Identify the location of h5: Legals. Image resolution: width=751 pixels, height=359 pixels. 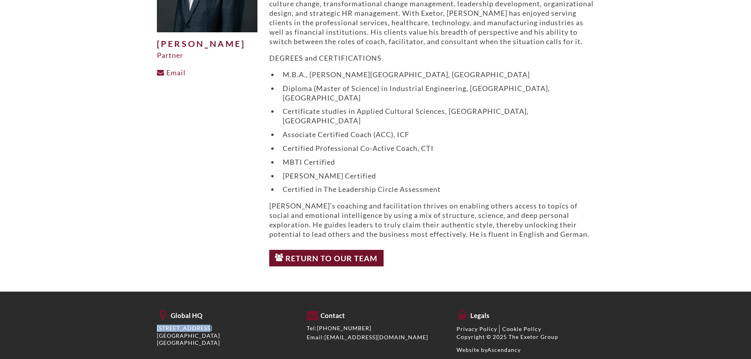
(526, 314).